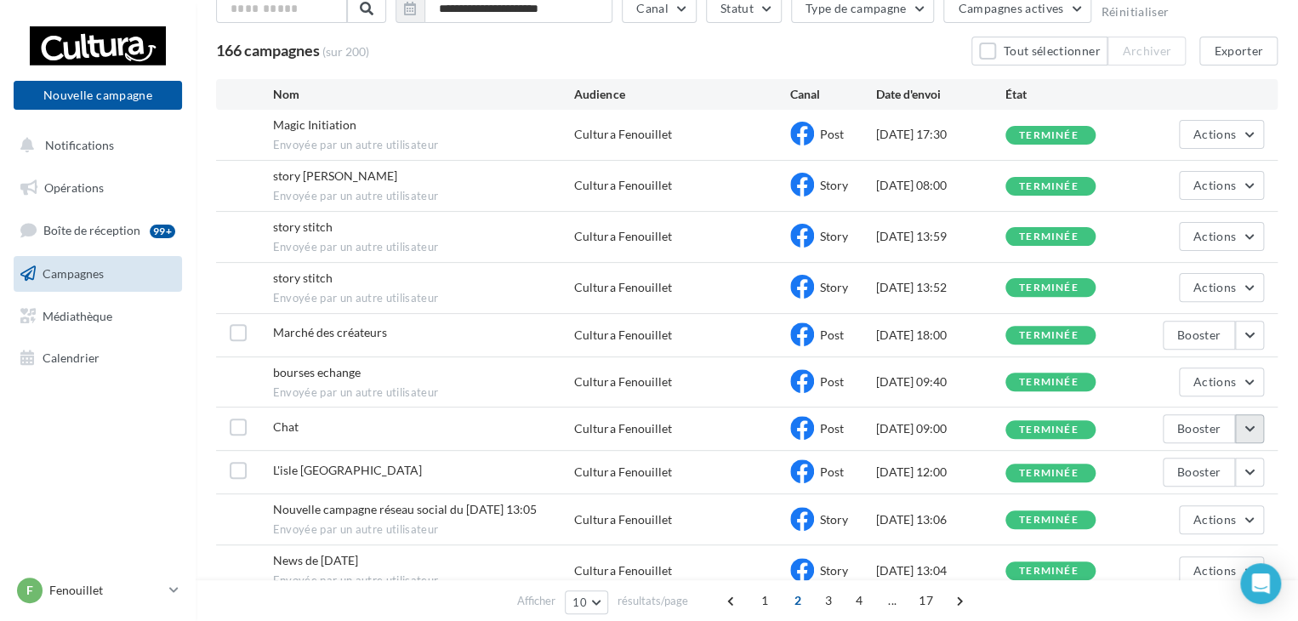 The height and width of the screenshot is (621, 1298). Describe the element at coordinates (98, 188) in the screenshot. I see `a: Opérations` at that location.